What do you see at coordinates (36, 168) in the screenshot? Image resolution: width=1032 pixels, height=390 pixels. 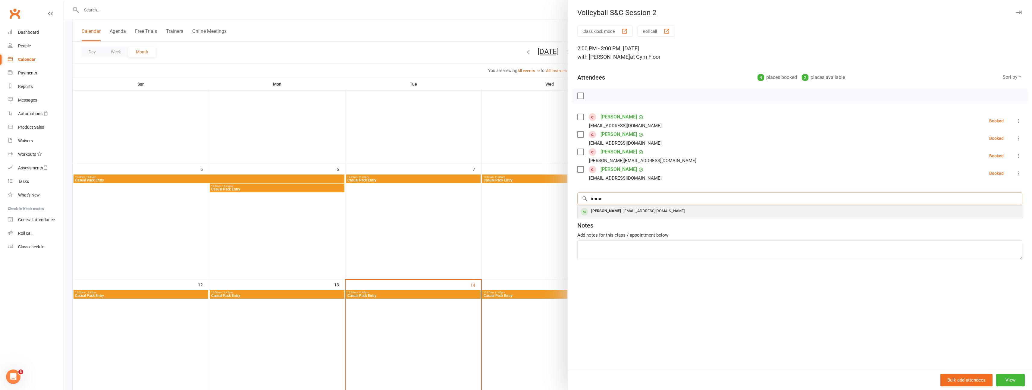 I see `a: Assessments` at bounding box center [36, 168].